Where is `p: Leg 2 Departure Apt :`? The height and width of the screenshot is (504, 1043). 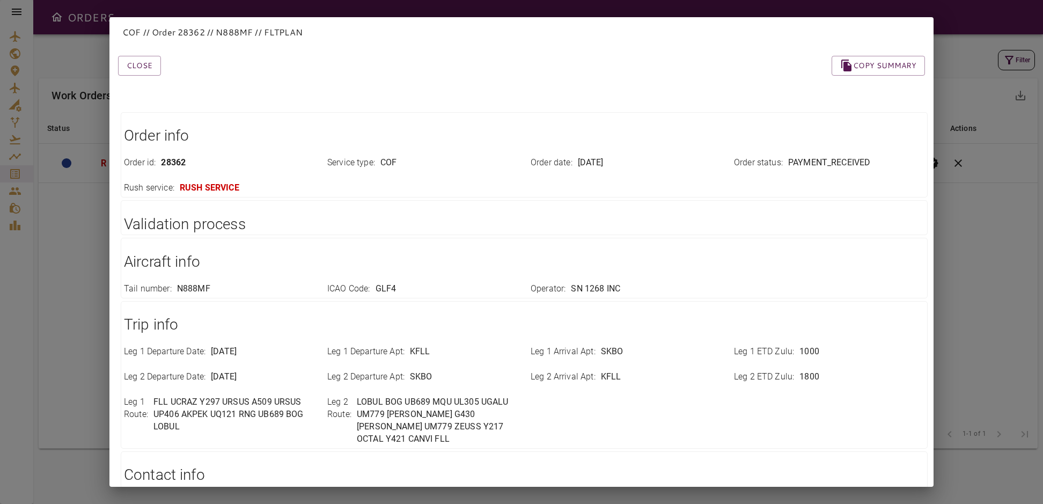
p: Leg 2 Departure Apt : is located at coordinates (366, 376).